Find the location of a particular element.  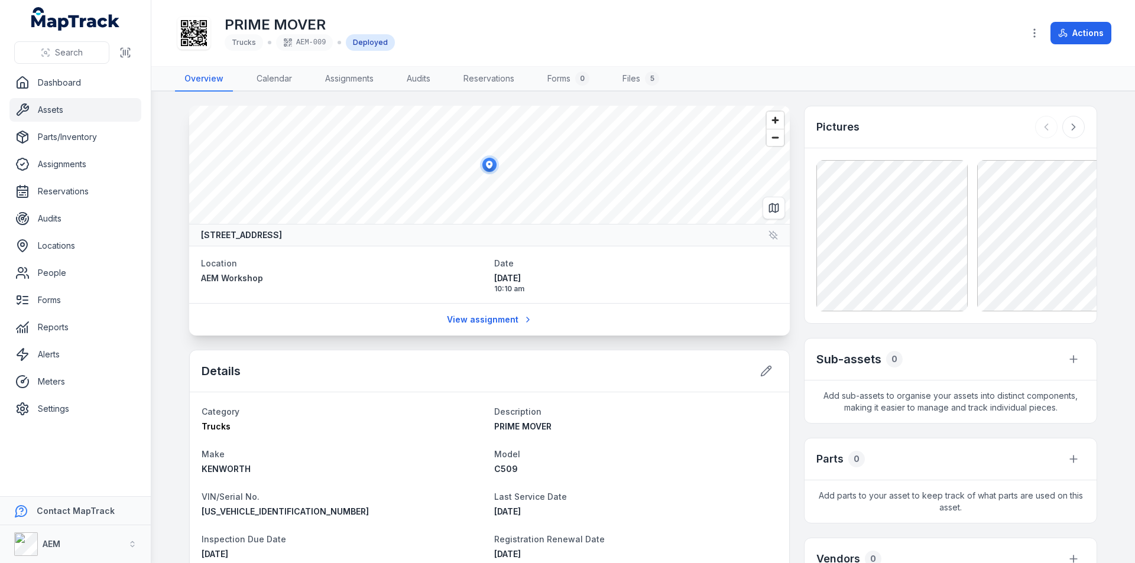

span: VIN/Serial No. is located at coordinates (231, 497).